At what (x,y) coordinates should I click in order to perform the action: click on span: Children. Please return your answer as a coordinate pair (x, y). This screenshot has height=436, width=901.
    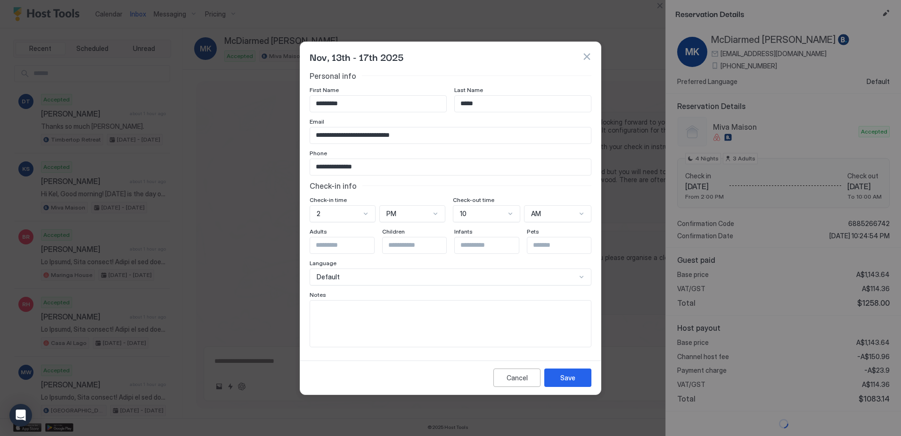
    Looking at the image, I should click on (394, 231).